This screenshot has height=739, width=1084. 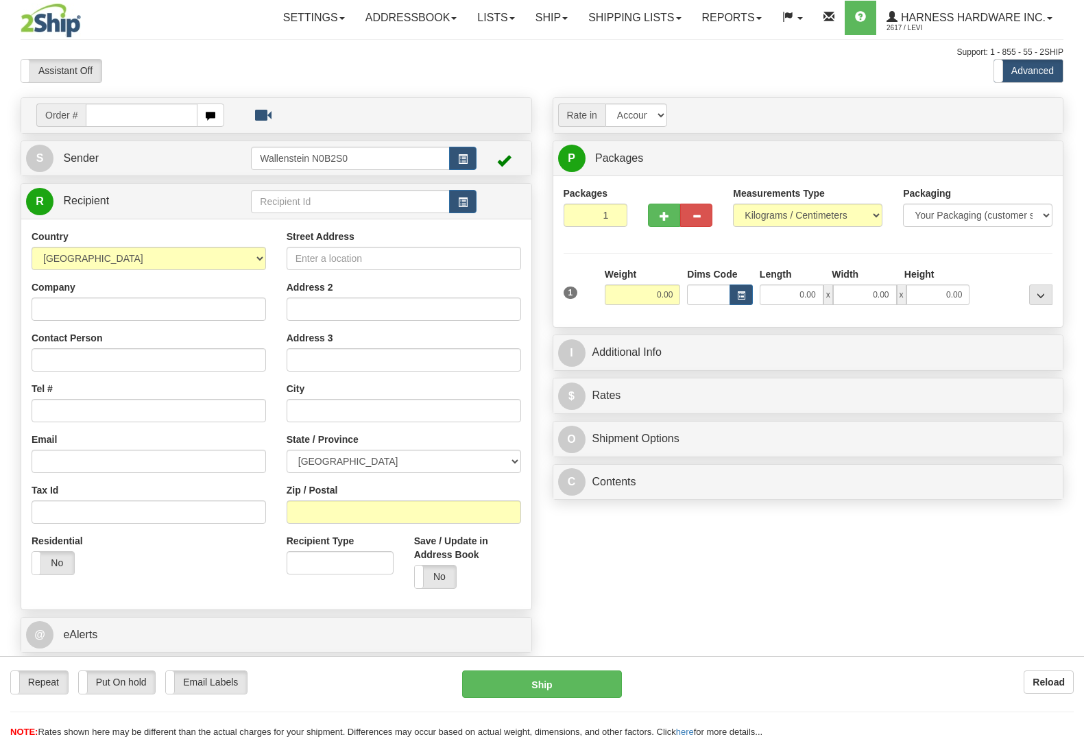 What do you see at coordinates (24, 732) in the screenshot?
I see `span: NOTE:` at bounding box center [24, 732].